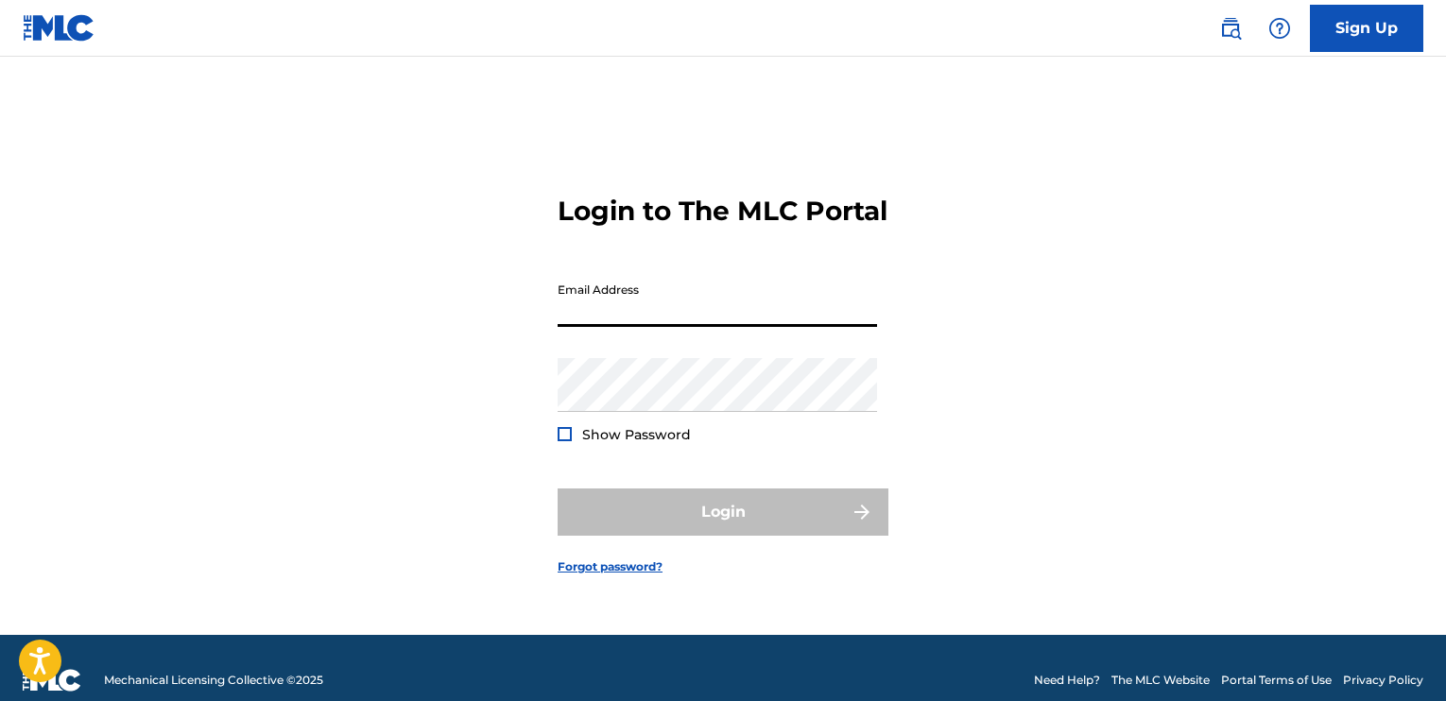 The height and width of the screenshot is (701, 1446). I want to click on h3: Login to The MLC Portal, so click(722, 211).